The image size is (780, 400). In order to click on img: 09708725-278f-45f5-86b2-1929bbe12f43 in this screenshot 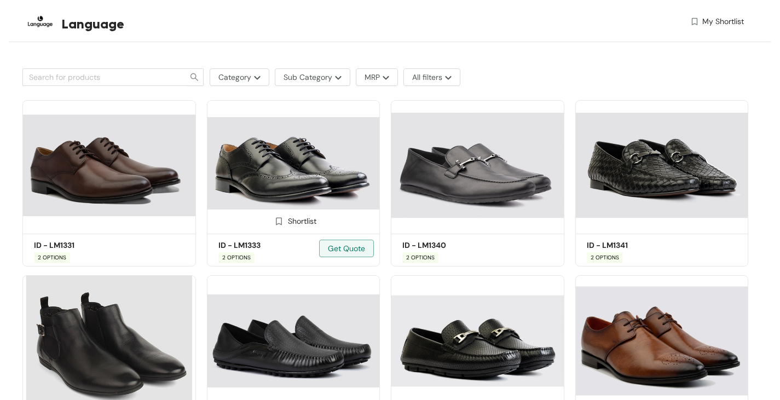, I will do `click(109, 165)`.